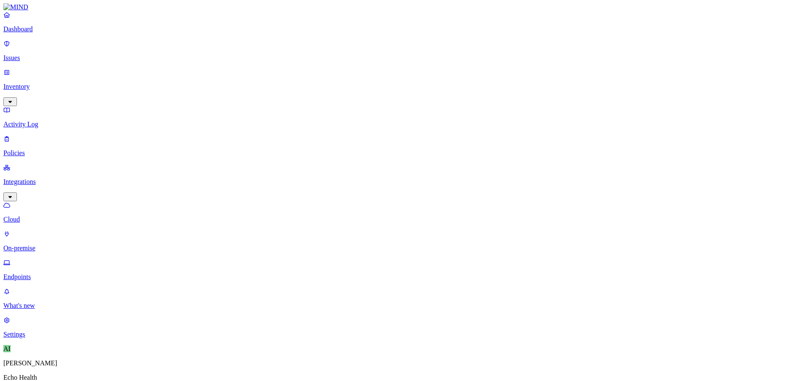  Describe the element at coordinates (402, 299) in the screenshot. I see `a: What's new` at that location.